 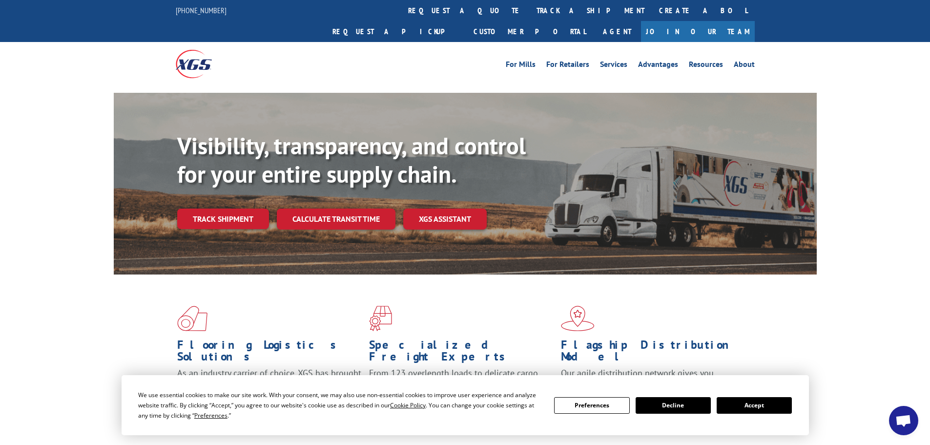 What do you see at coordinates (461, 353) in the screenshot?
I see `h1: Specialized Freight Experts` at bounding box center [461, 353].